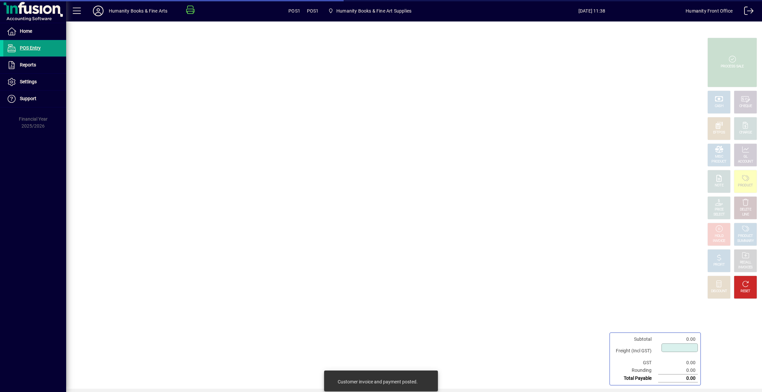 This screenshot has width=762, height=392. I want to click on span: Support, so click(28, 99).